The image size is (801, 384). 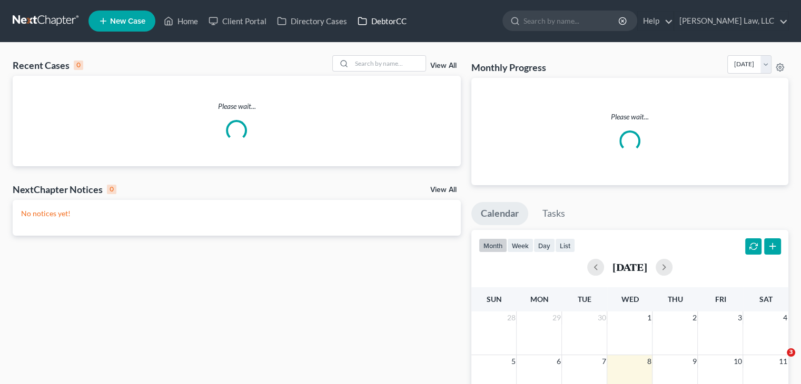 I want to click on span: 5, so click(x=513, y=362).